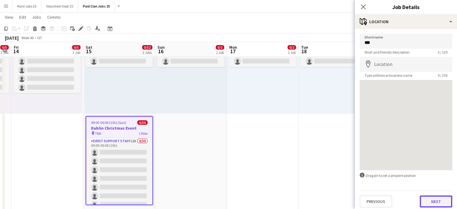  What do you see at coordinates (161, 47) in the screenshot?
I see `span: Sun` at bounding box center [161, 47].